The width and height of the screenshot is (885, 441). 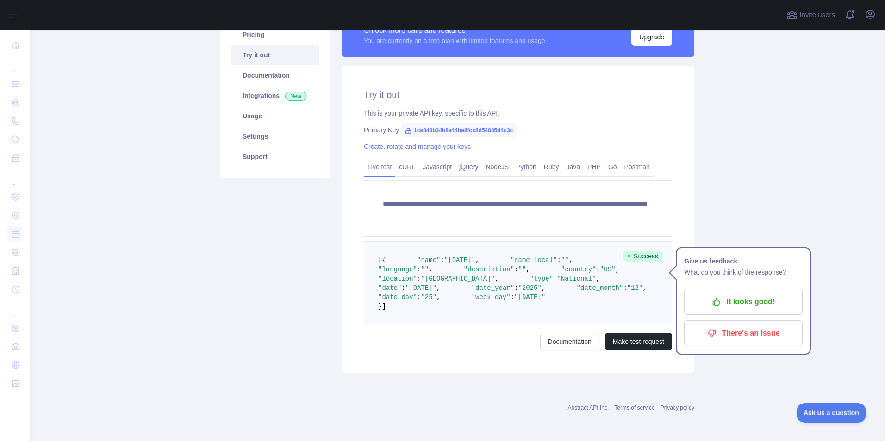 I want to click on span: "type", so click(x=541, y=279).